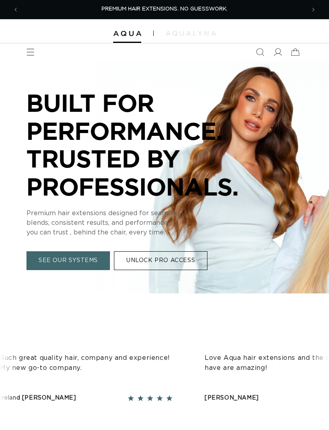 The image size is (329, 430). What do you see at coordinates (190, 33) in the screenshot?
I see `img: aqualyna.com` at bounding box center [190, 33].